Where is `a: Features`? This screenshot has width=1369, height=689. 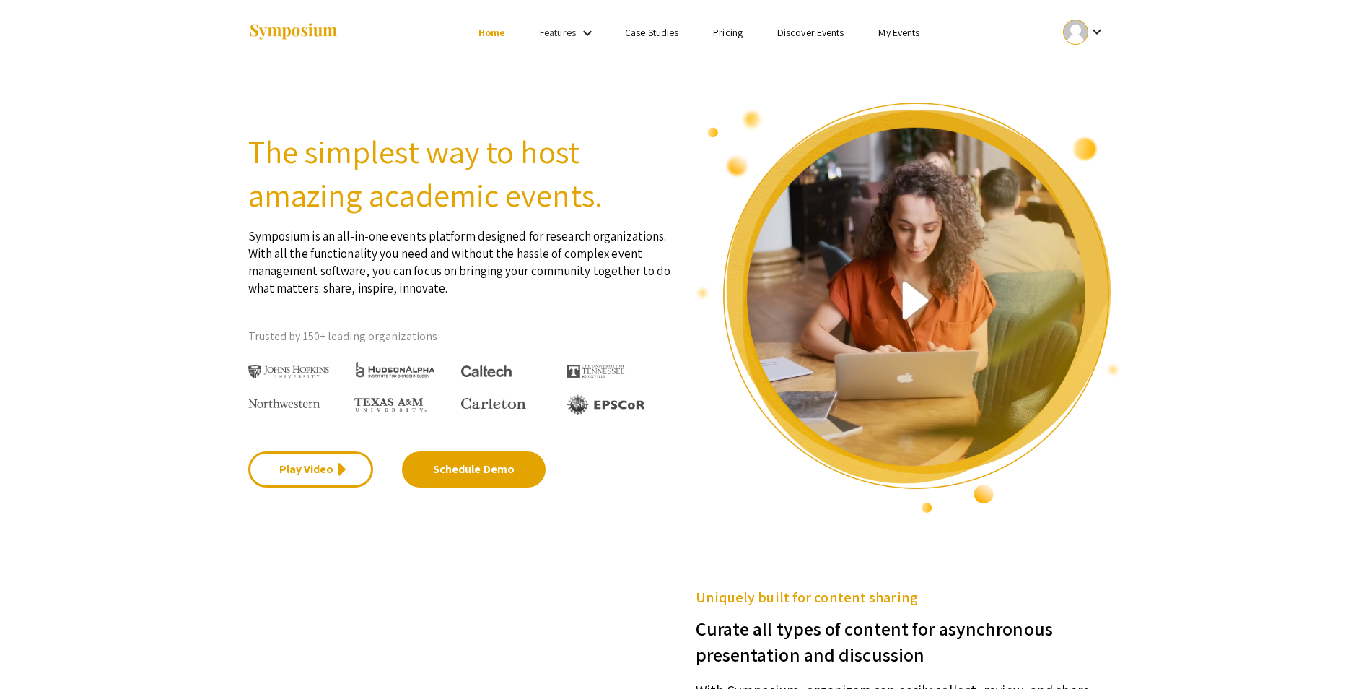 a: Features is located at coordinates (558, 32).